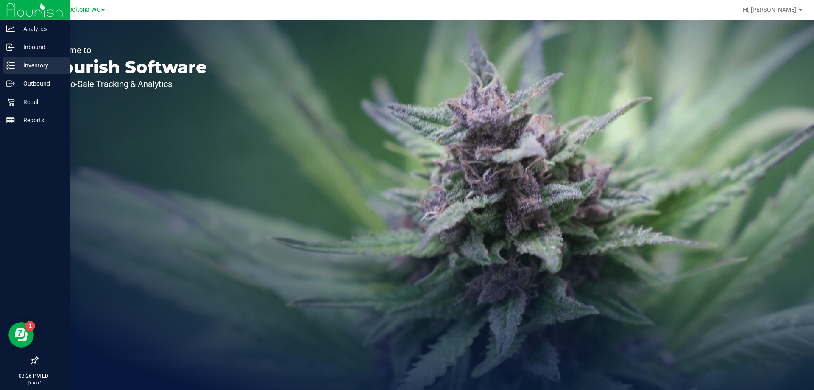 Image resolution: width=814 pixels, height=390 pixels. I want to click on p: Inventory, so click(40, 65).